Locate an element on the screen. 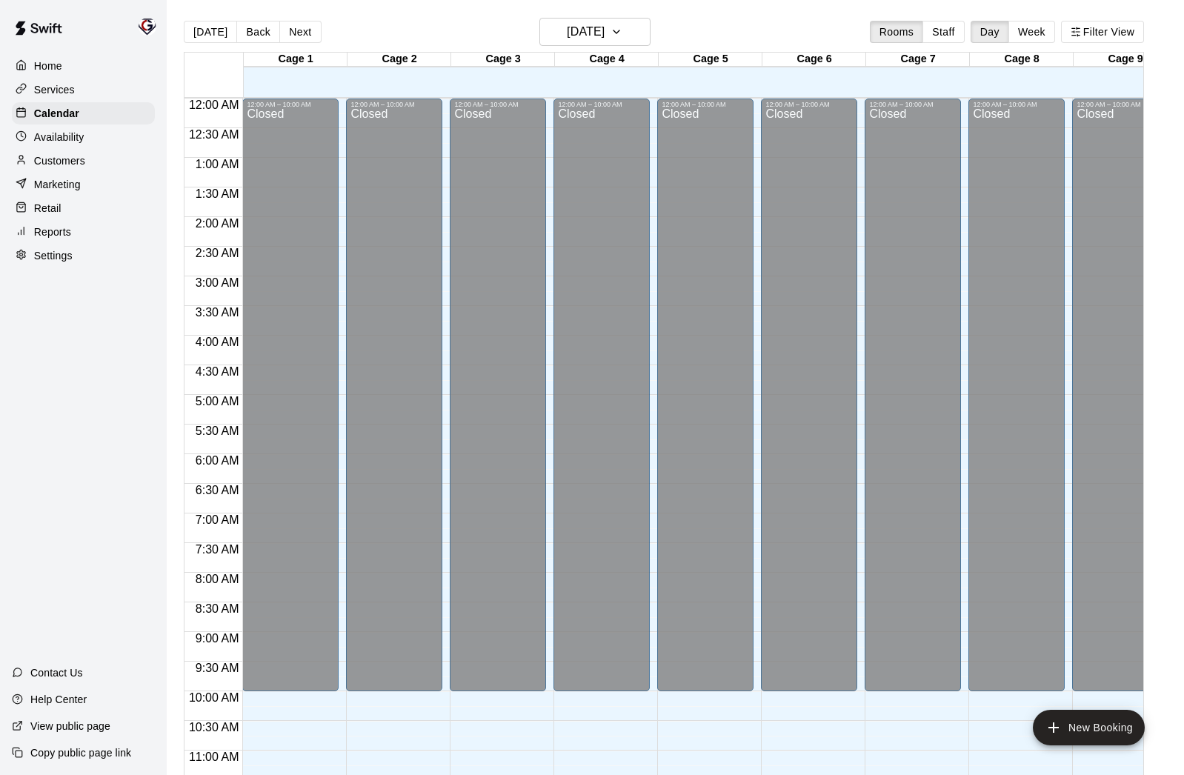 This screenshot has height=775, width=1184. button: Back is located at coordinates (258, 32).